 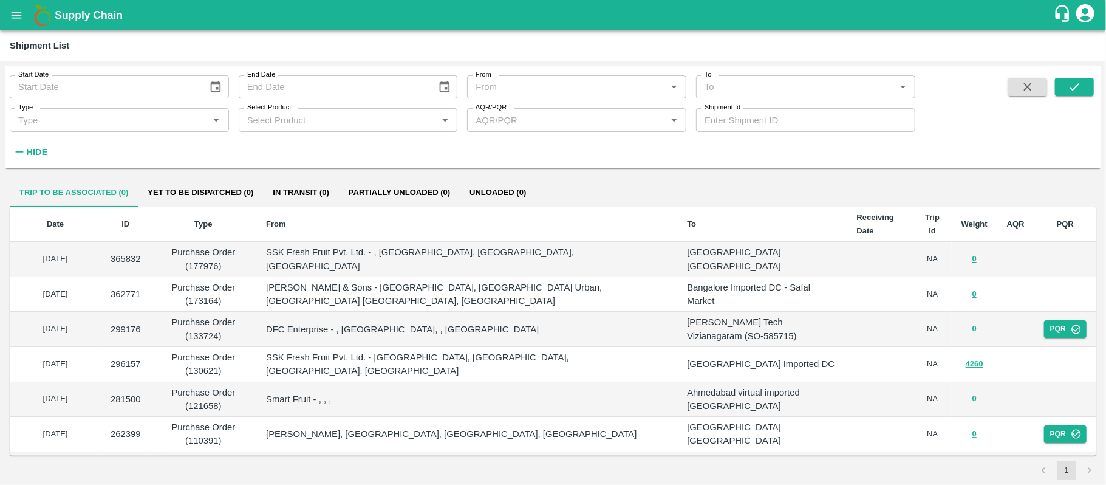 What do you see at coordinates (204, 434) in the screenshot?
I see `p: Purchase Order (110391)` at bounding box center [204, 434].